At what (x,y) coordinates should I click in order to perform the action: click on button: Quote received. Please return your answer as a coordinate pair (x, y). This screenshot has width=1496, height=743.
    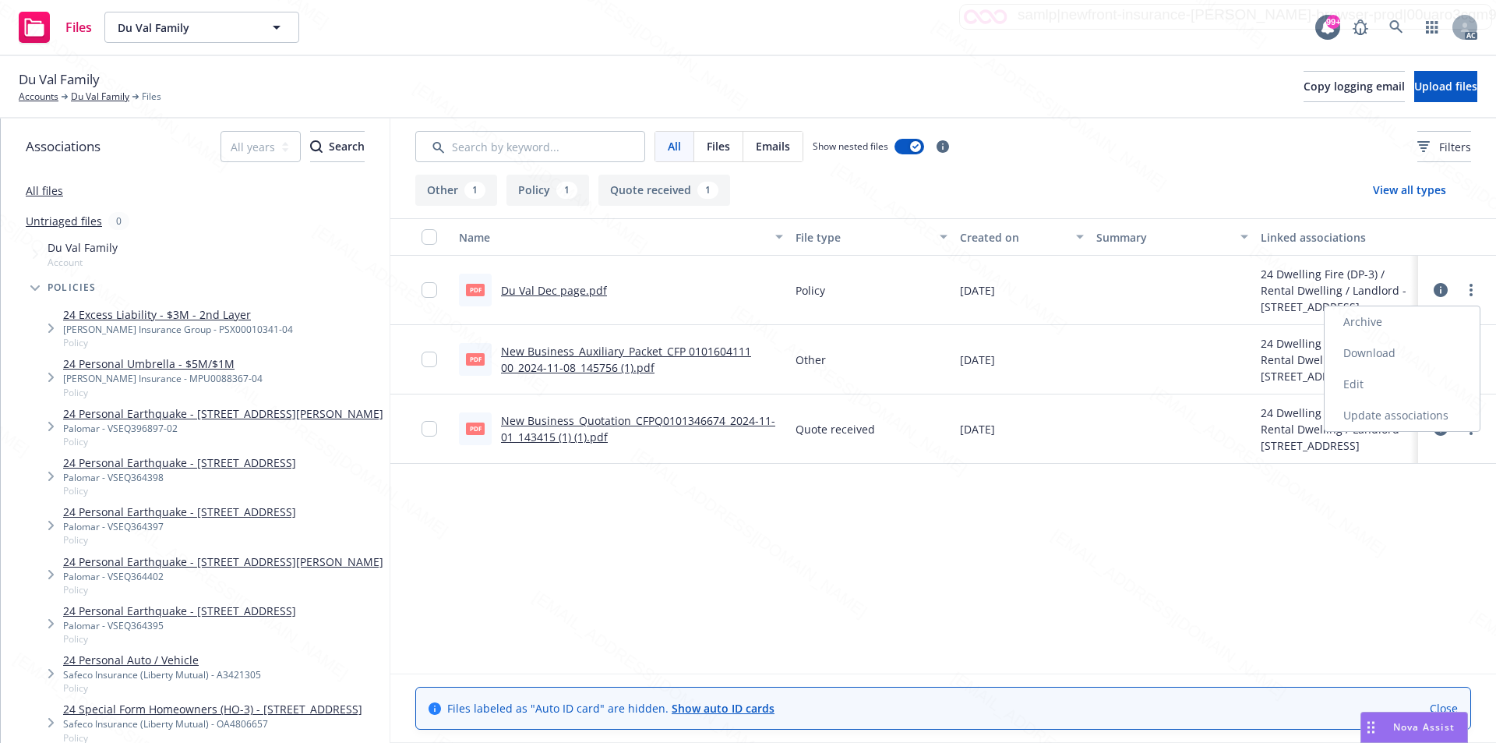
    Looking at the image, I should click on (664, 190).